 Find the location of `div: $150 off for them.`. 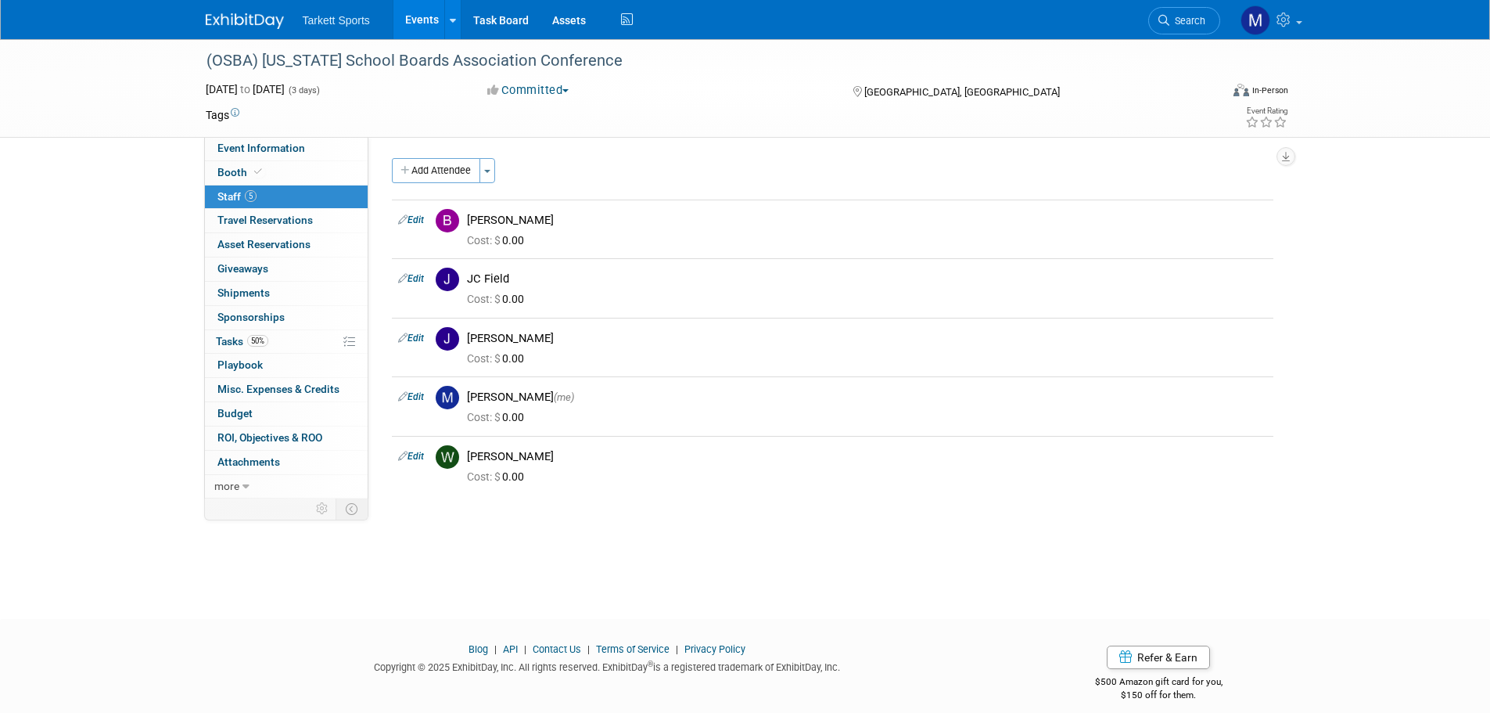

div: $150 off for them. is located at coordinates (1159, 695).